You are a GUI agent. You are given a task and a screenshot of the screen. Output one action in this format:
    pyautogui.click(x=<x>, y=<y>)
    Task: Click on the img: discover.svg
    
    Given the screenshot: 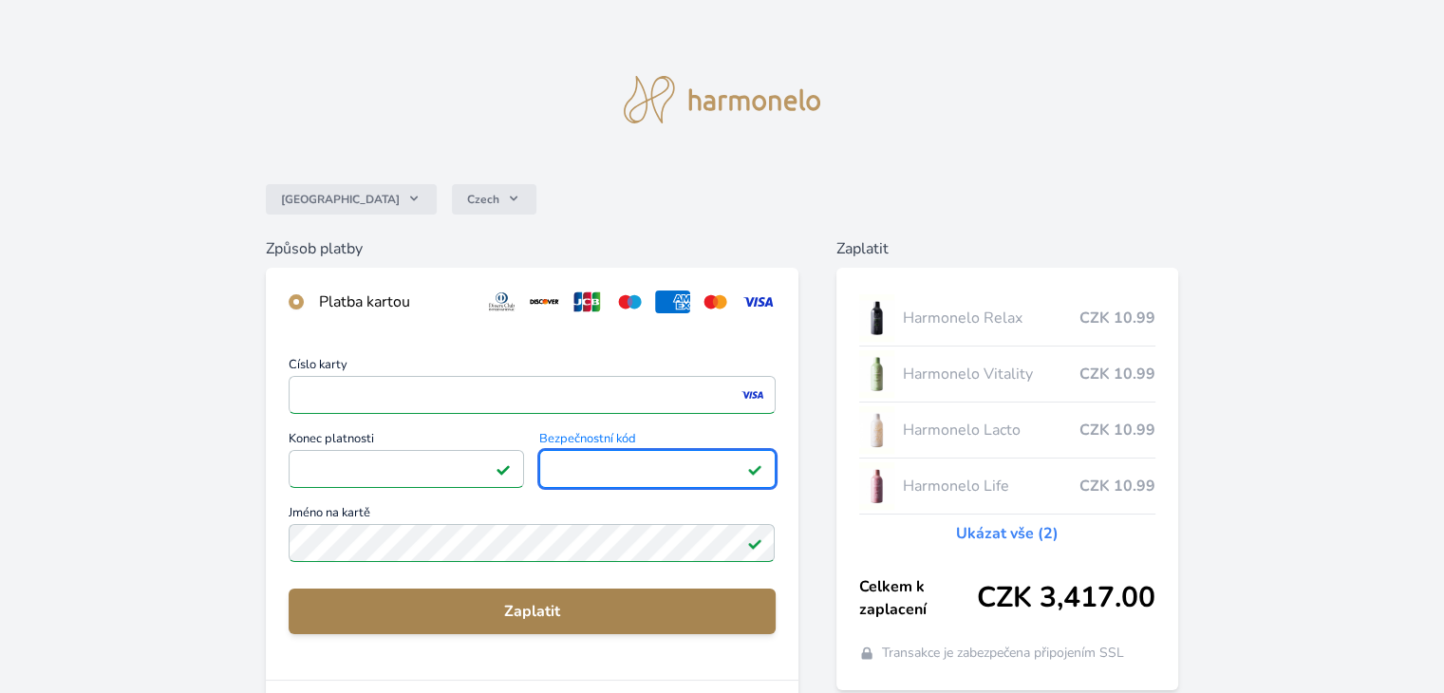 What is the action you would take?
    pyautogui.click(x=544, y=302)
    